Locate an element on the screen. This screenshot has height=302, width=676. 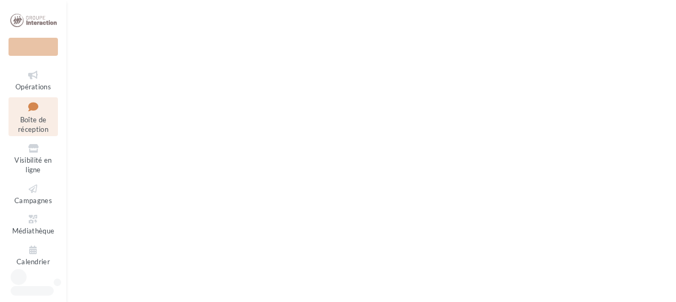
div: Nouvelle campagne is located at coordinates (33, 47).